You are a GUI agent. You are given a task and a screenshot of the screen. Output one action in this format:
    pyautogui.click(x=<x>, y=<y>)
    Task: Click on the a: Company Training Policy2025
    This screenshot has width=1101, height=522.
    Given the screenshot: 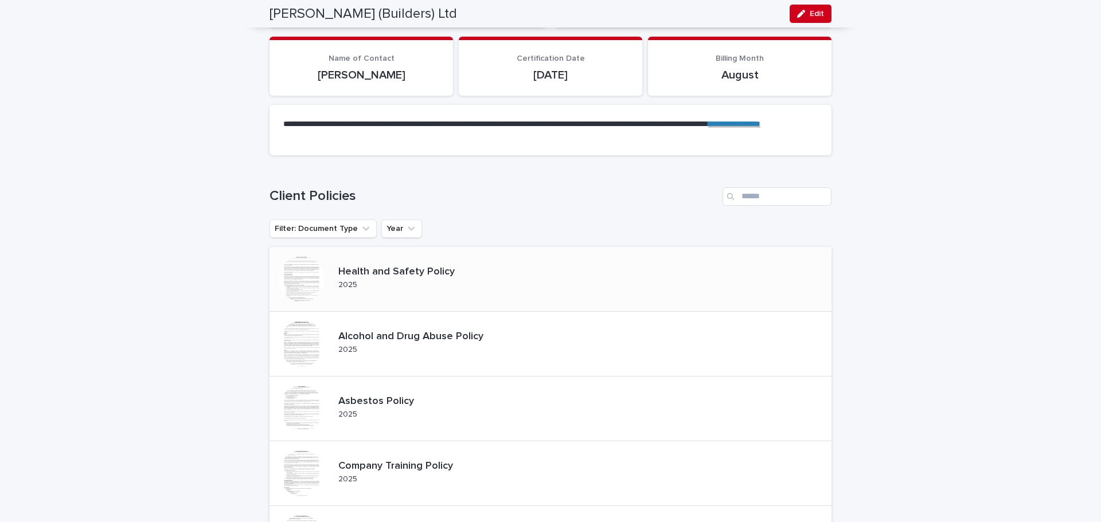 What is the action you would take?
    pyautogui.click(x=551, y=474)
    